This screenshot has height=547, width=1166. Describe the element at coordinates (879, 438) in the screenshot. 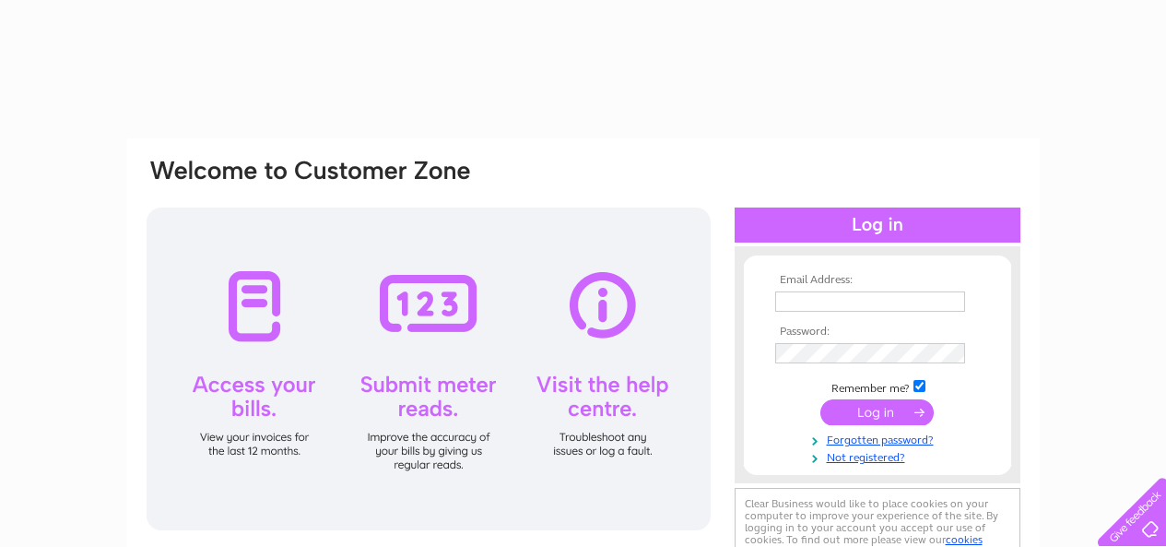

I see `a: Forgotten password?` at that location.